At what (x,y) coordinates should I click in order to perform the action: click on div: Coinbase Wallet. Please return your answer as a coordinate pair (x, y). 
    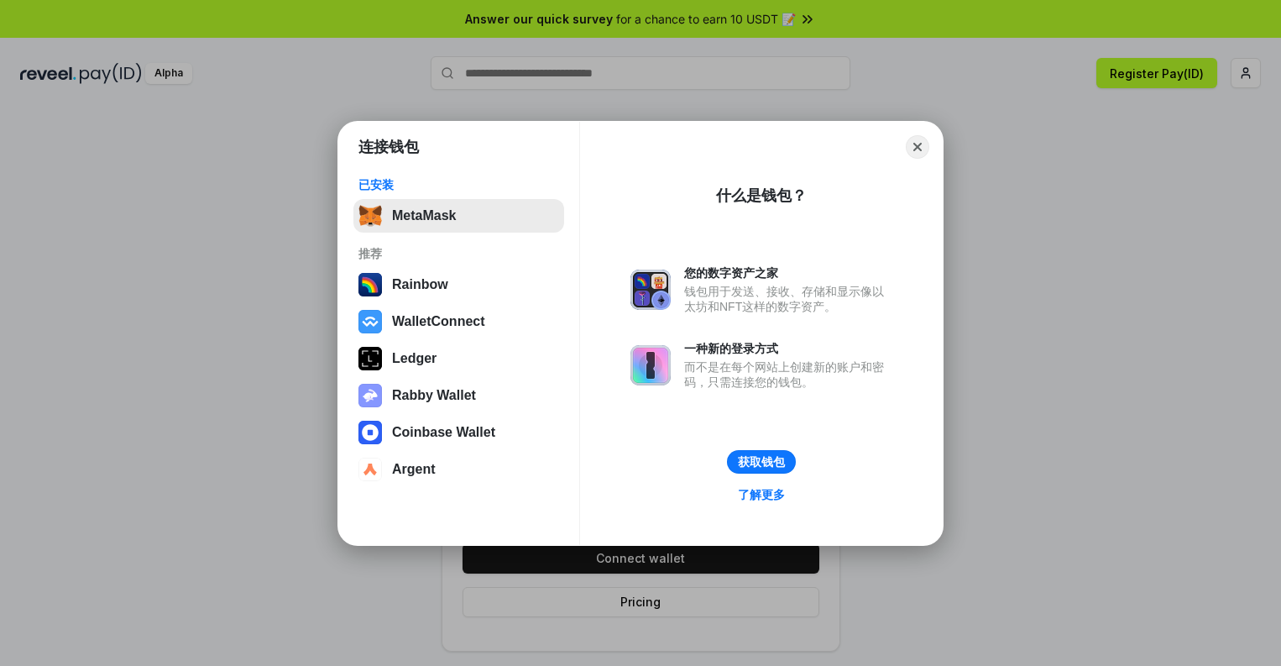
    Looking at the image, I should click on (443, 432).